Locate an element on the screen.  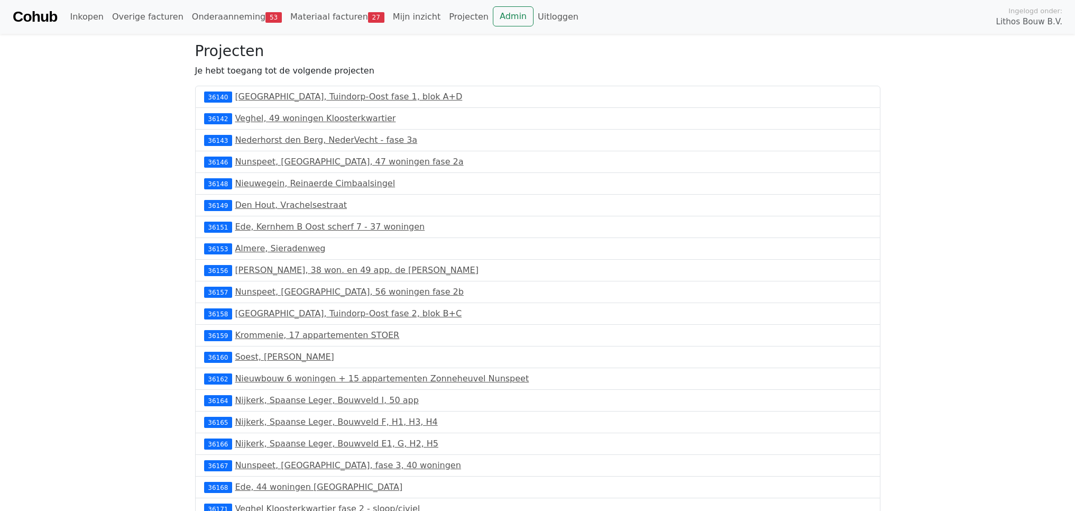
a: Veghel, 49 woningen Kloosterkwartier is located at coordinates (315, 118).